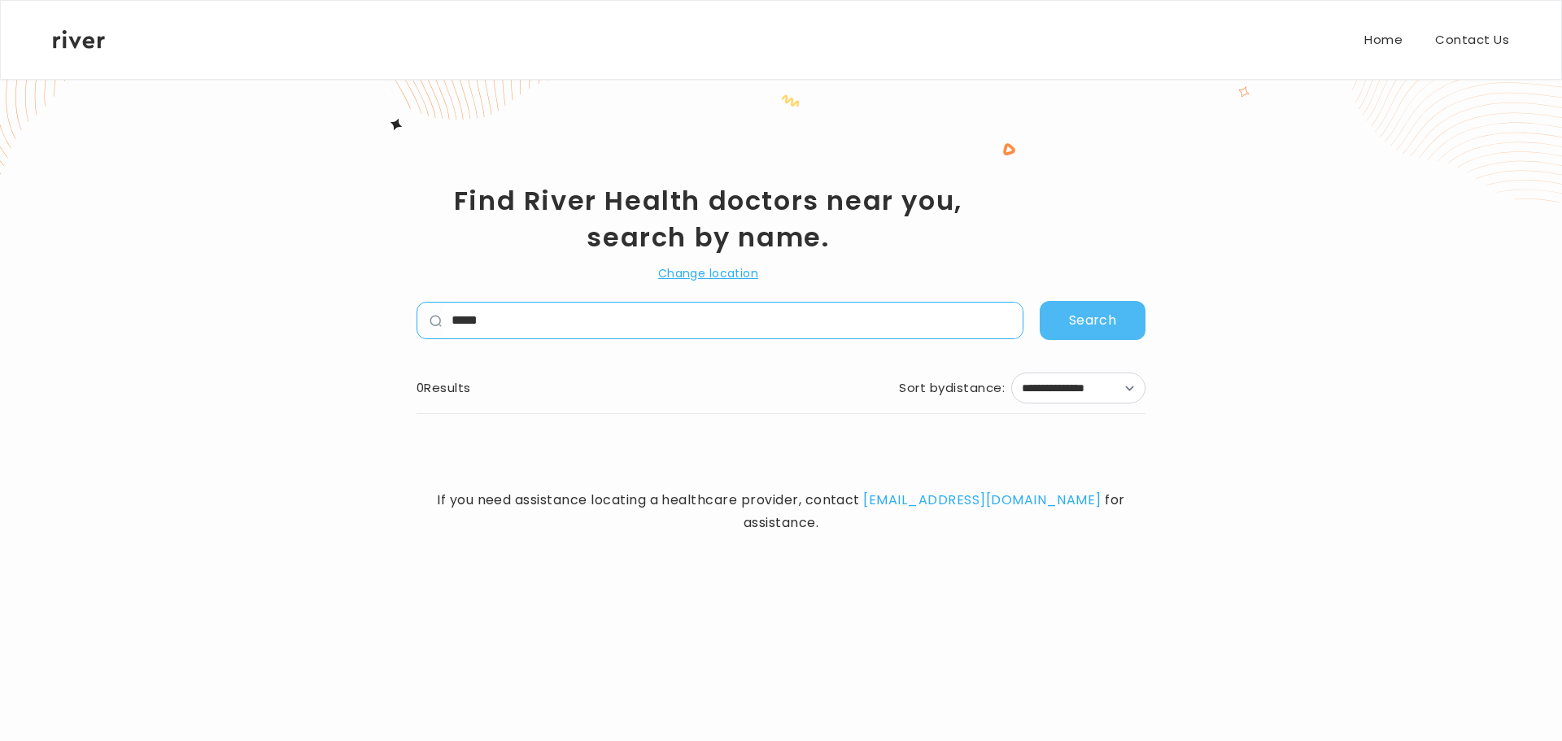 The width and height of the screenshot is (1562, 741). I want to click on span: If you need assistance locating a healthcare provider, contact for assistance., so click(781, 512).